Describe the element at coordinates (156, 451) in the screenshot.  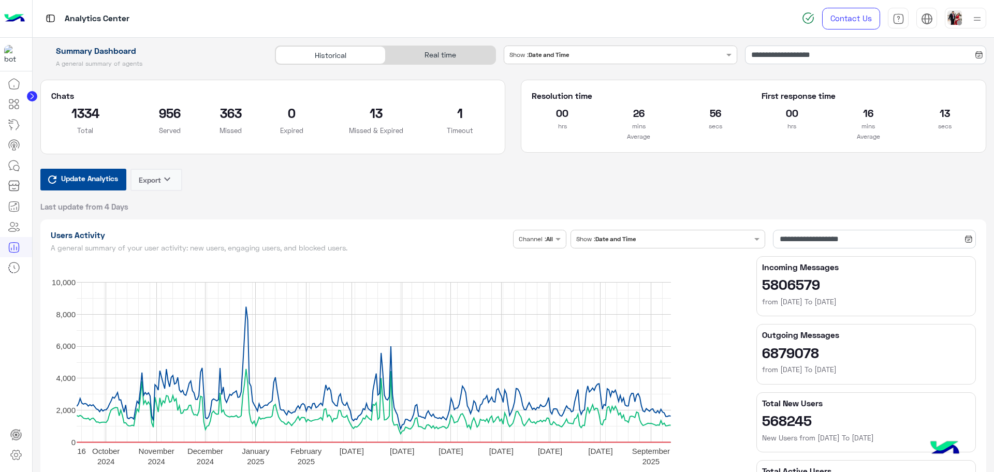
I see `text: November` at that location.